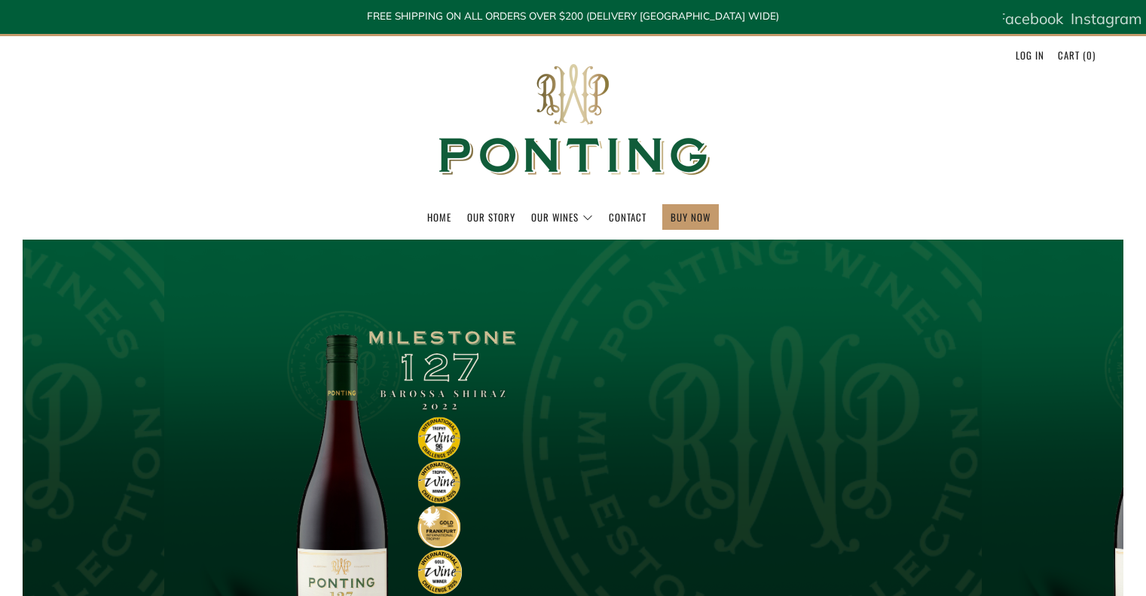 The width and height of the screenshot is (1146, 596). I want to click on img: Ponting Wines, so click(574, 120).